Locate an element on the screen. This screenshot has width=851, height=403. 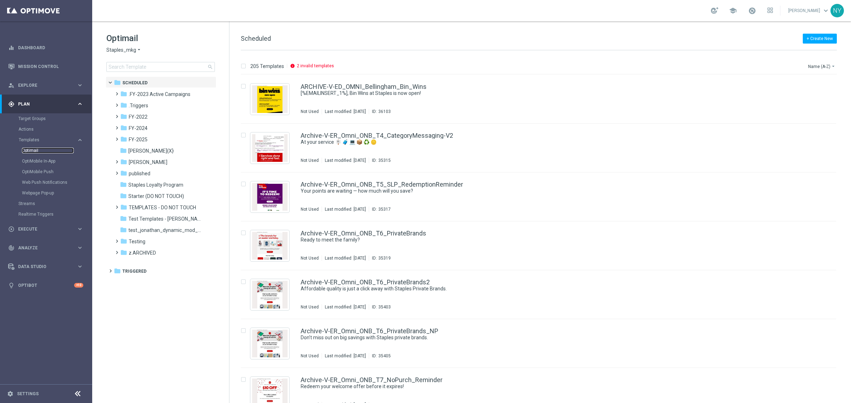
span: Test Templates - Jonas is located at coordinates (165, 219).